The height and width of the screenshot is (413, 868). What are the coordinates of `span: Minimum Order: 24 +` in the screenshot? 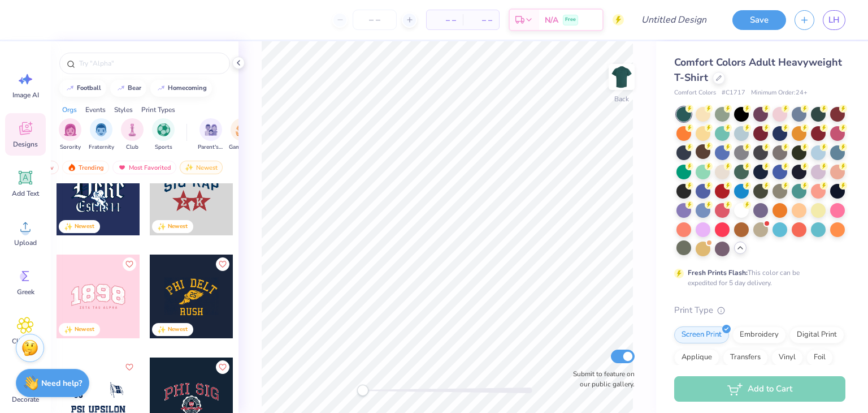 It's located at (779, 93).